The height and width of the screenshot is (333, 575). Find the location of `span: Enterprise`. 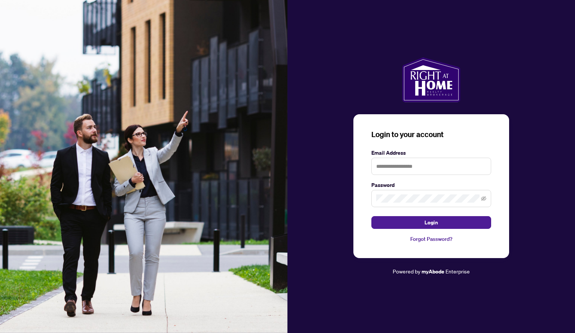

span: Enterprise is located at coordinates (457, 271).